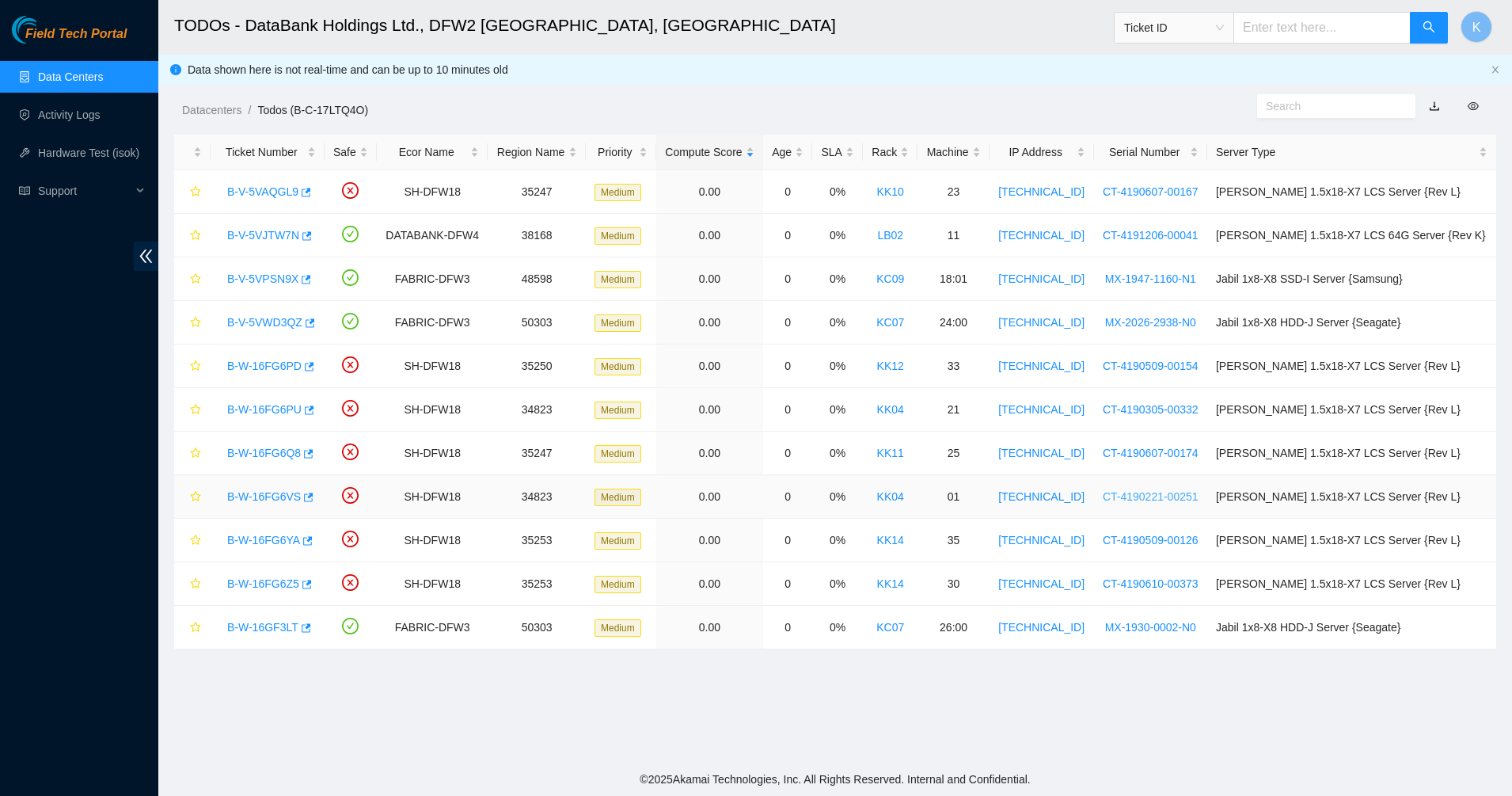  What do you see at coordinates (889, 235) in the screenshot?
I see `a: LB02` at bounding box center [889, 235].